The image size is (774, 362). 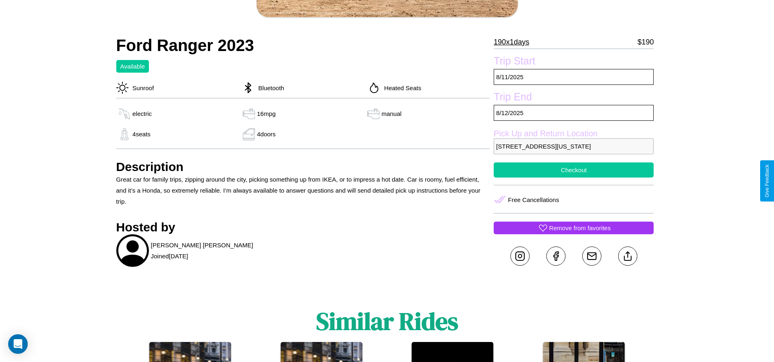 What do you see at coordinates (303, 45) in the screenshot?
I see `h2: Ford Ranger 2023` at bounding box center [303, 45].